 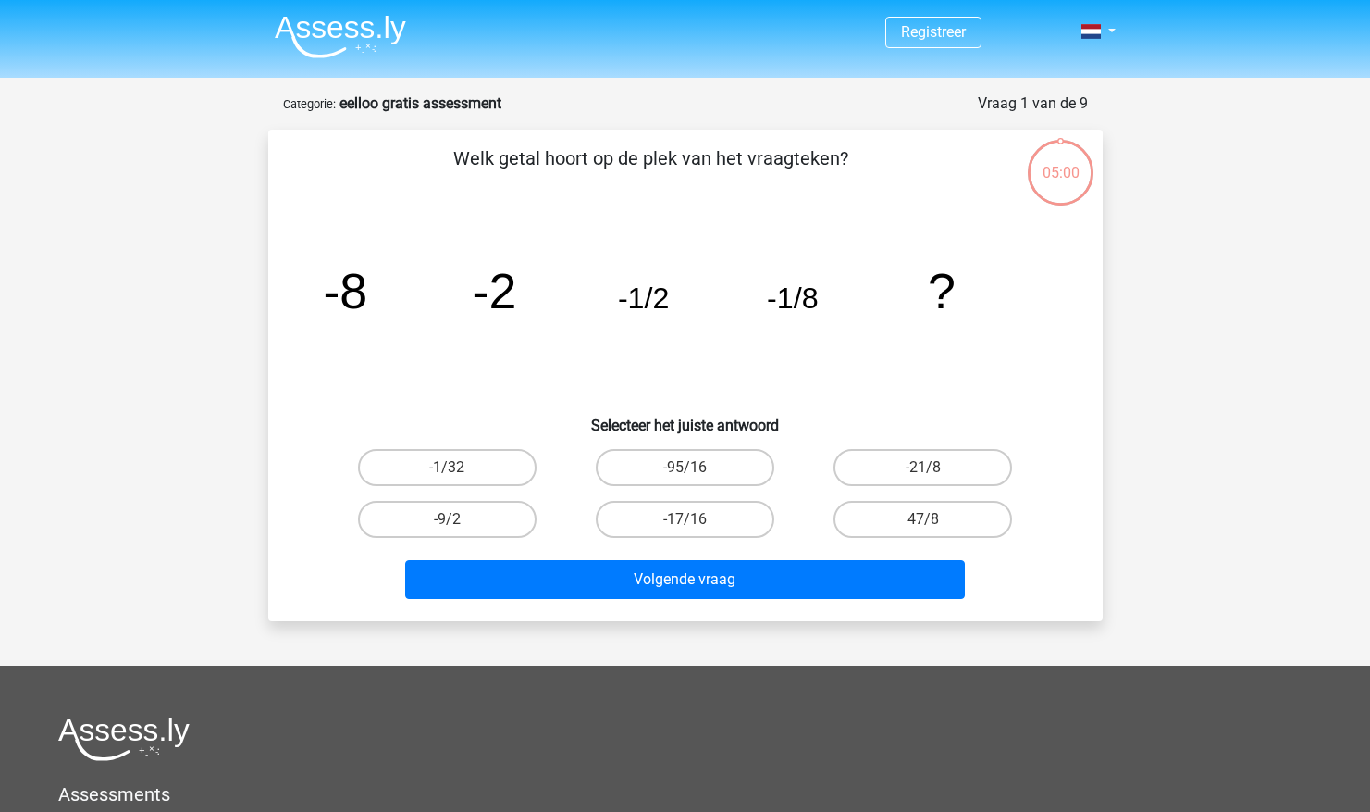 I want to click on tspan: -8, so click(x=345, y=291).